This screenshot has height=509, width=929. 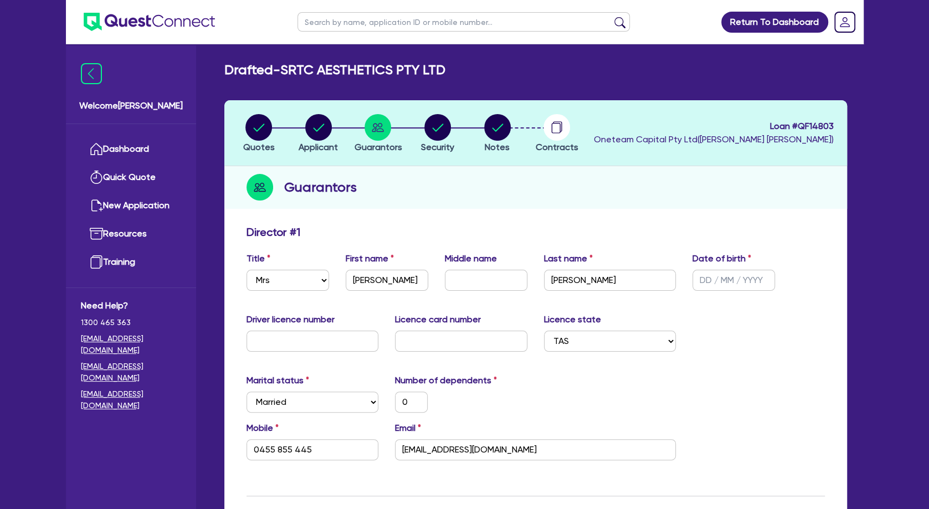 I want to click on label: Email, so click(x=408, y=428).